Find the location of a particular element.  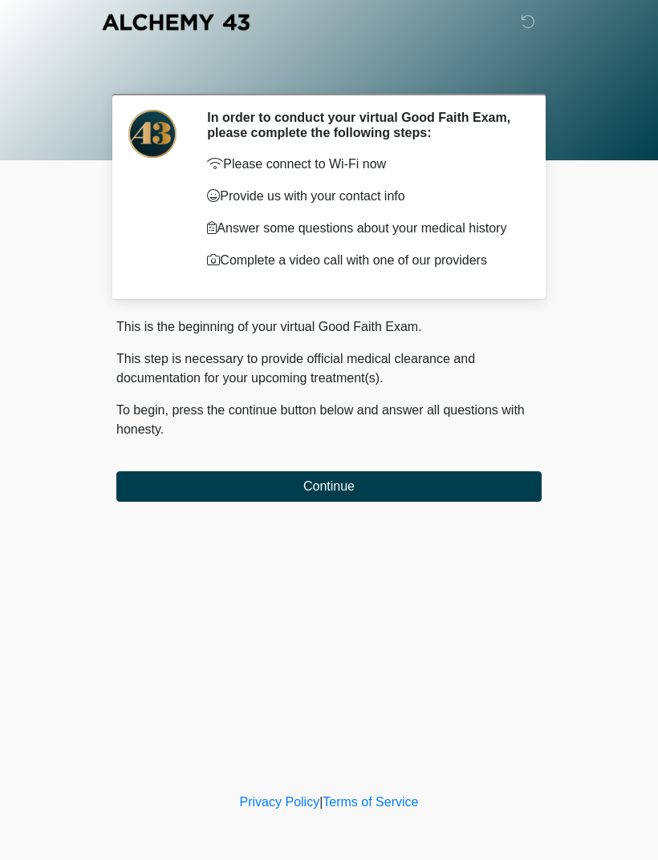

h2: In order to conduct your virtual Good Faith Exam, please complete the following steps: is located at coordinates (362, 125).